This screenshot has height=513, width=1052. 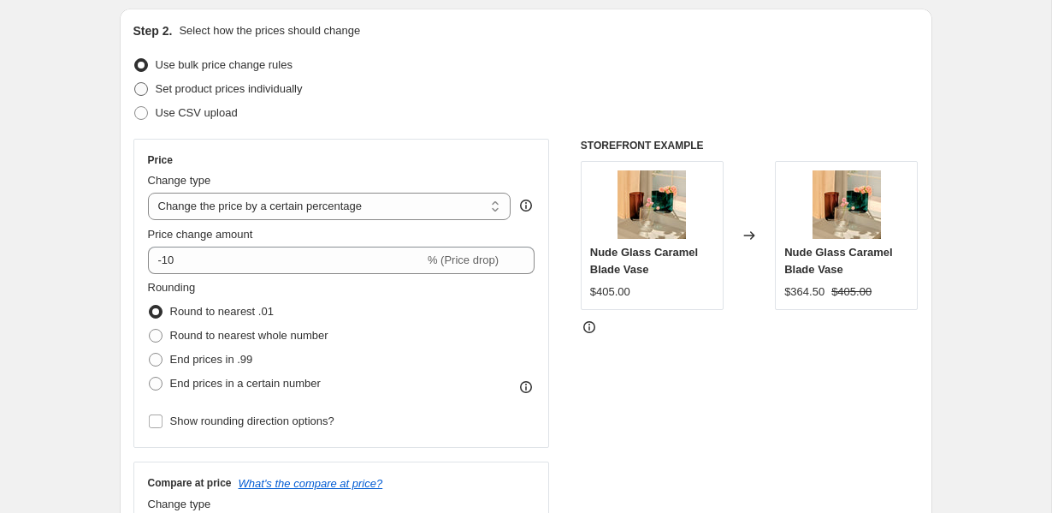 What do you see at coordinates (311, 483) in the screenshot?
I see `button: What's the compare at price?` at bounding box center [311, 483].